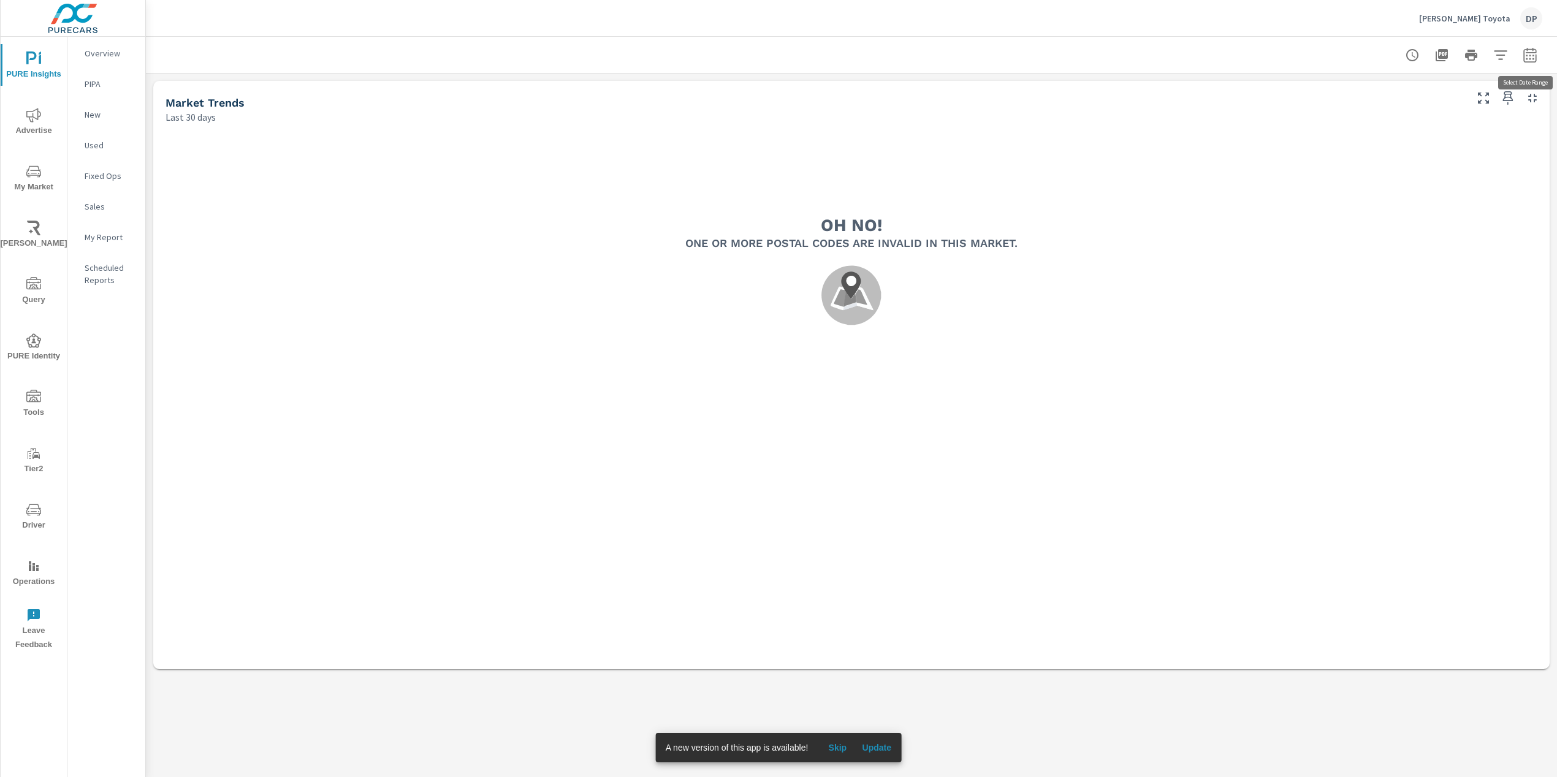 The image size is (1557, 777). Describe the element at coordinates (34, 123) in the screenshot. I see `span: Advertise` at that location.